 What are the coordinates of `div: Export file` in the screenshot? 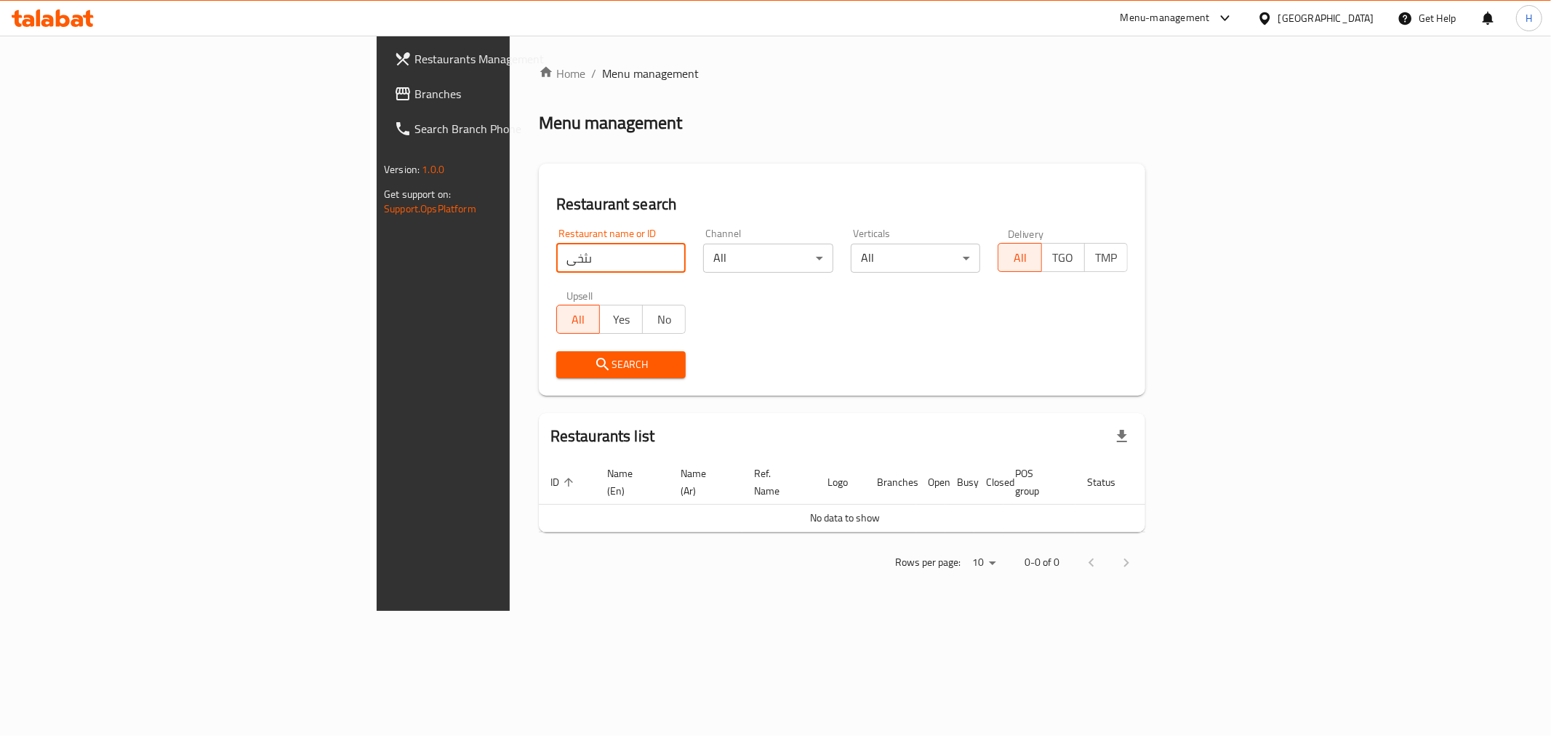 It's located at (1122, 436).